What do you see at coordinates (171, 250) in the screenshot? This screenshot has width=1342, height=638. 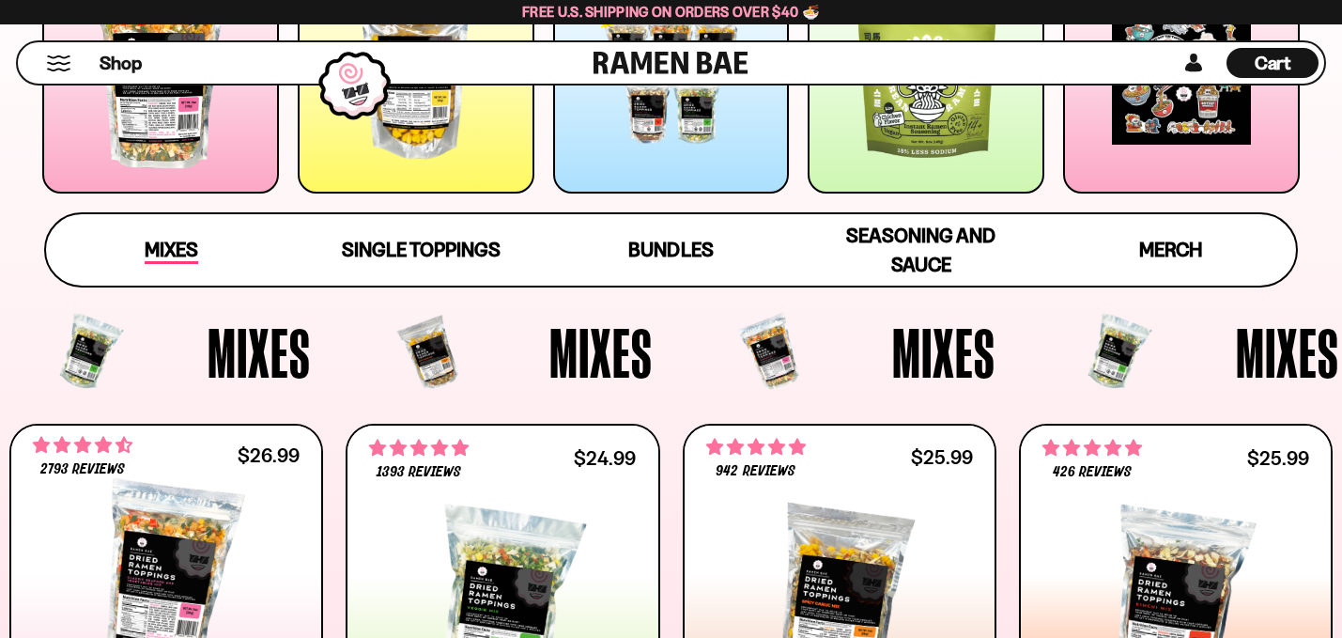 I see `a: Mixes` at bounding box center [171, 250].